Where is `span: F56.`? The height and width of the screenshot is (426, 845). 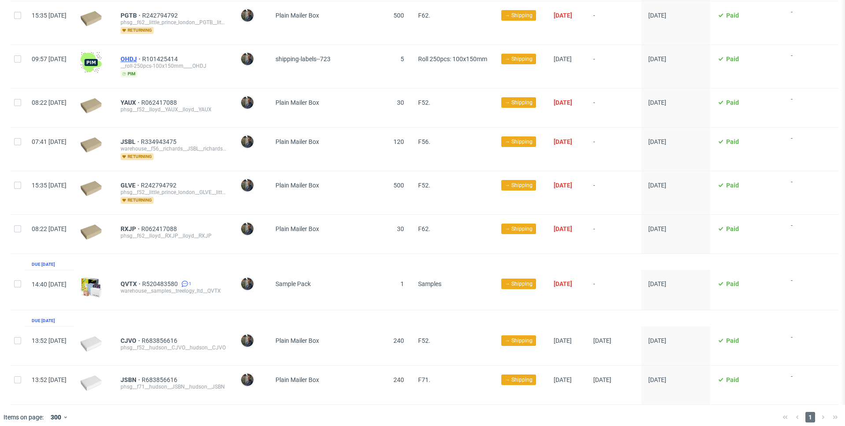
span: F56. is located at coordinates (424, 142).